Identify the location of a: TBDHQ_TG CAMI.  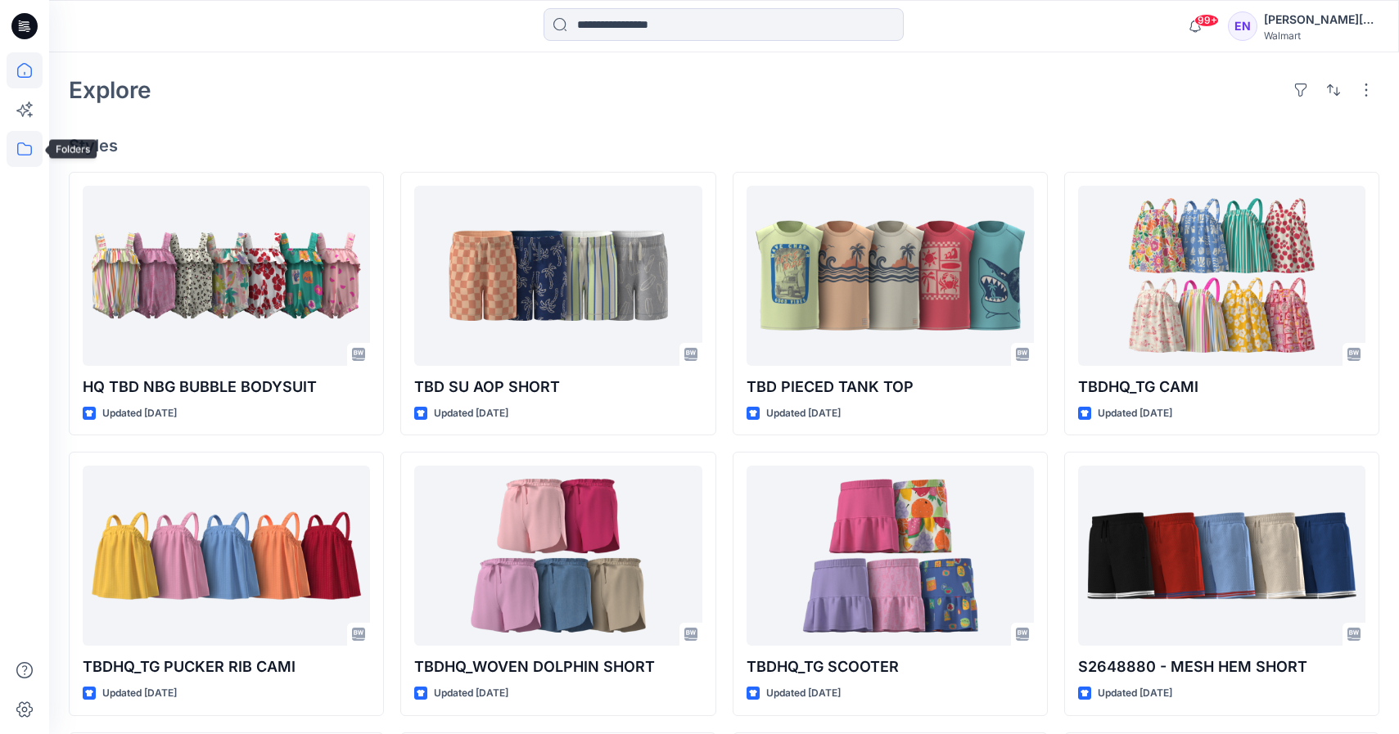
(1222, 276).